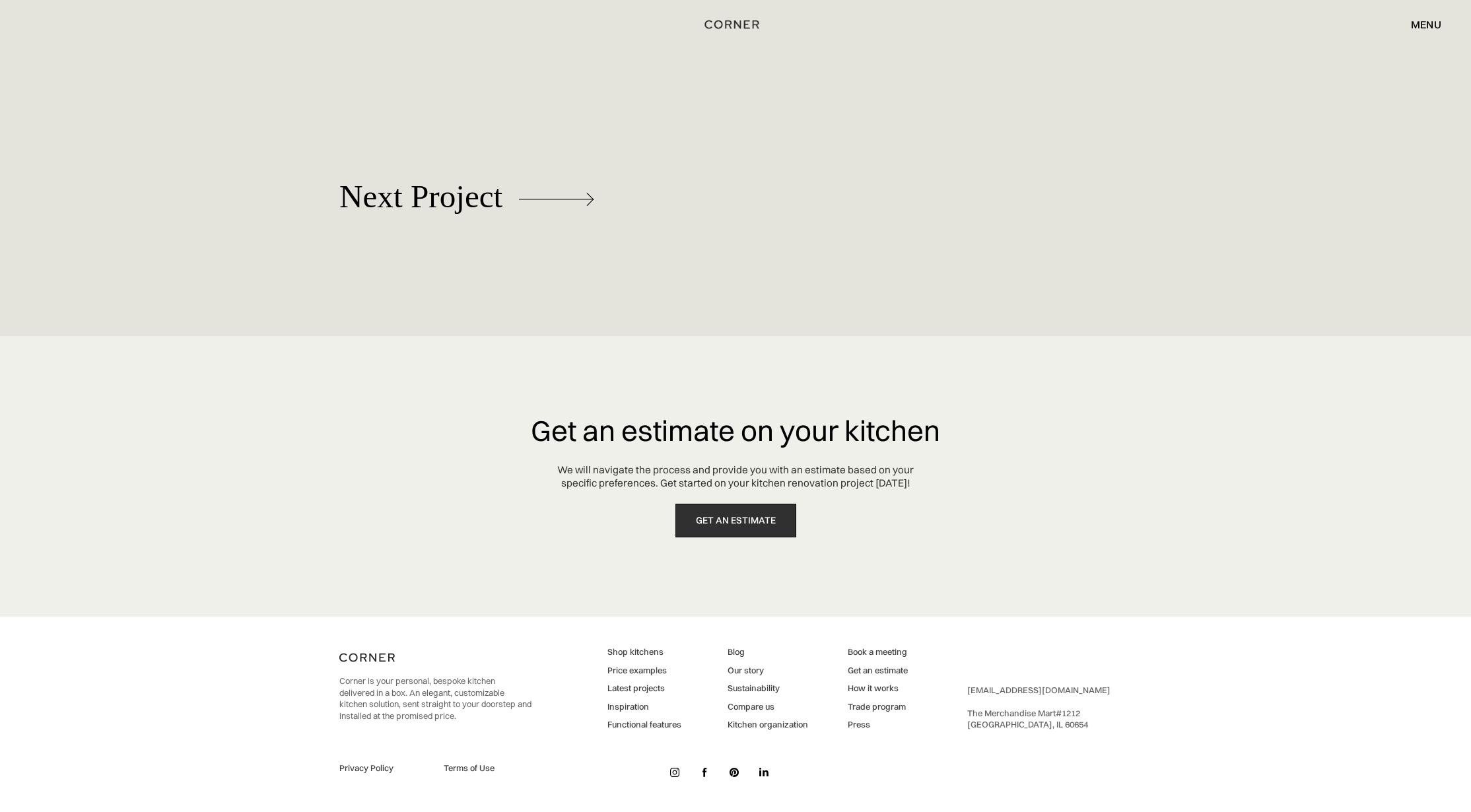  I want to click on div: Next Project, so click(421, 197).